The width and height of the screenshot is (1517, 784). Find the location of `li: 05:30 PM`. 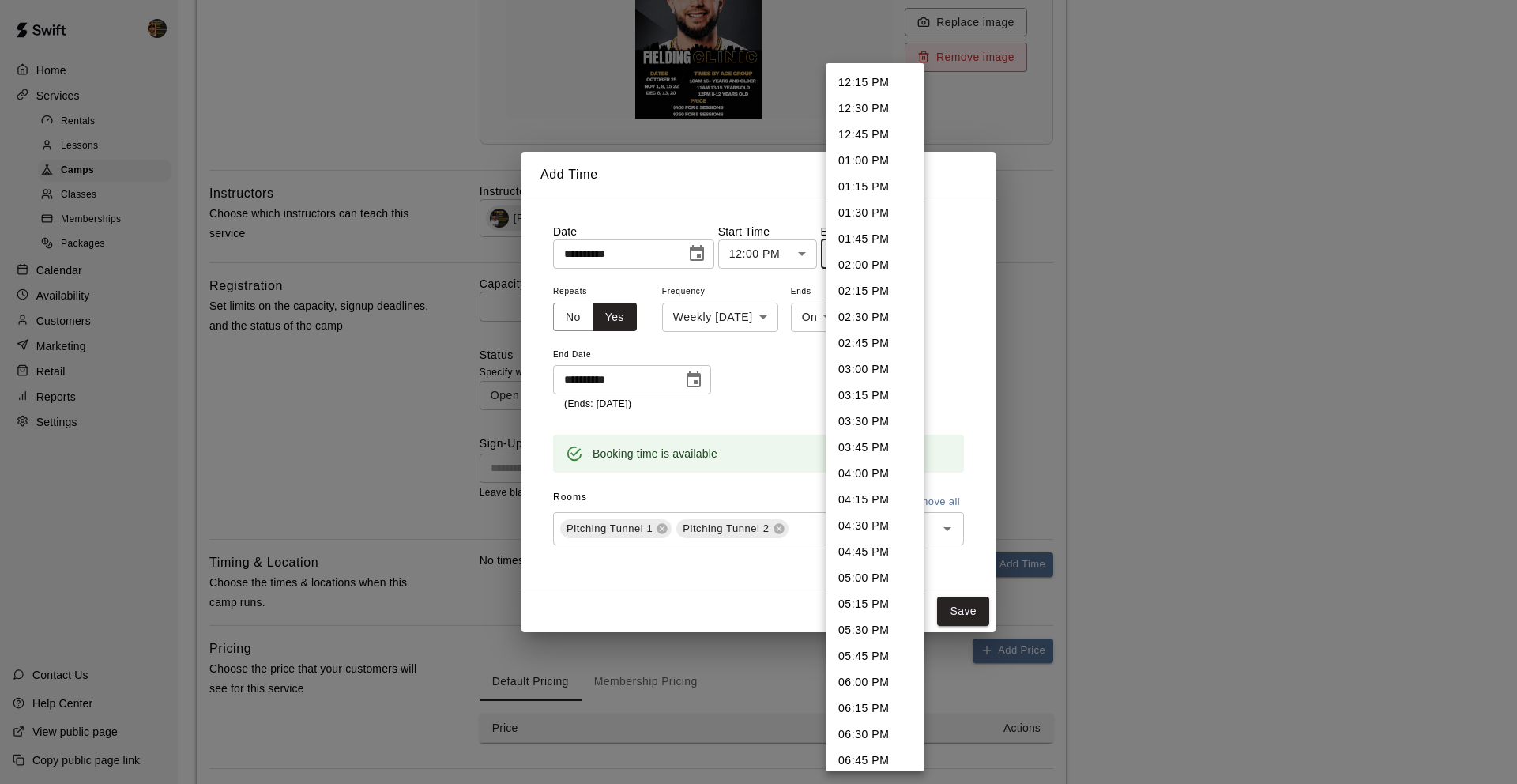

li: 05:30 PM is located at coordinates (875, 630).